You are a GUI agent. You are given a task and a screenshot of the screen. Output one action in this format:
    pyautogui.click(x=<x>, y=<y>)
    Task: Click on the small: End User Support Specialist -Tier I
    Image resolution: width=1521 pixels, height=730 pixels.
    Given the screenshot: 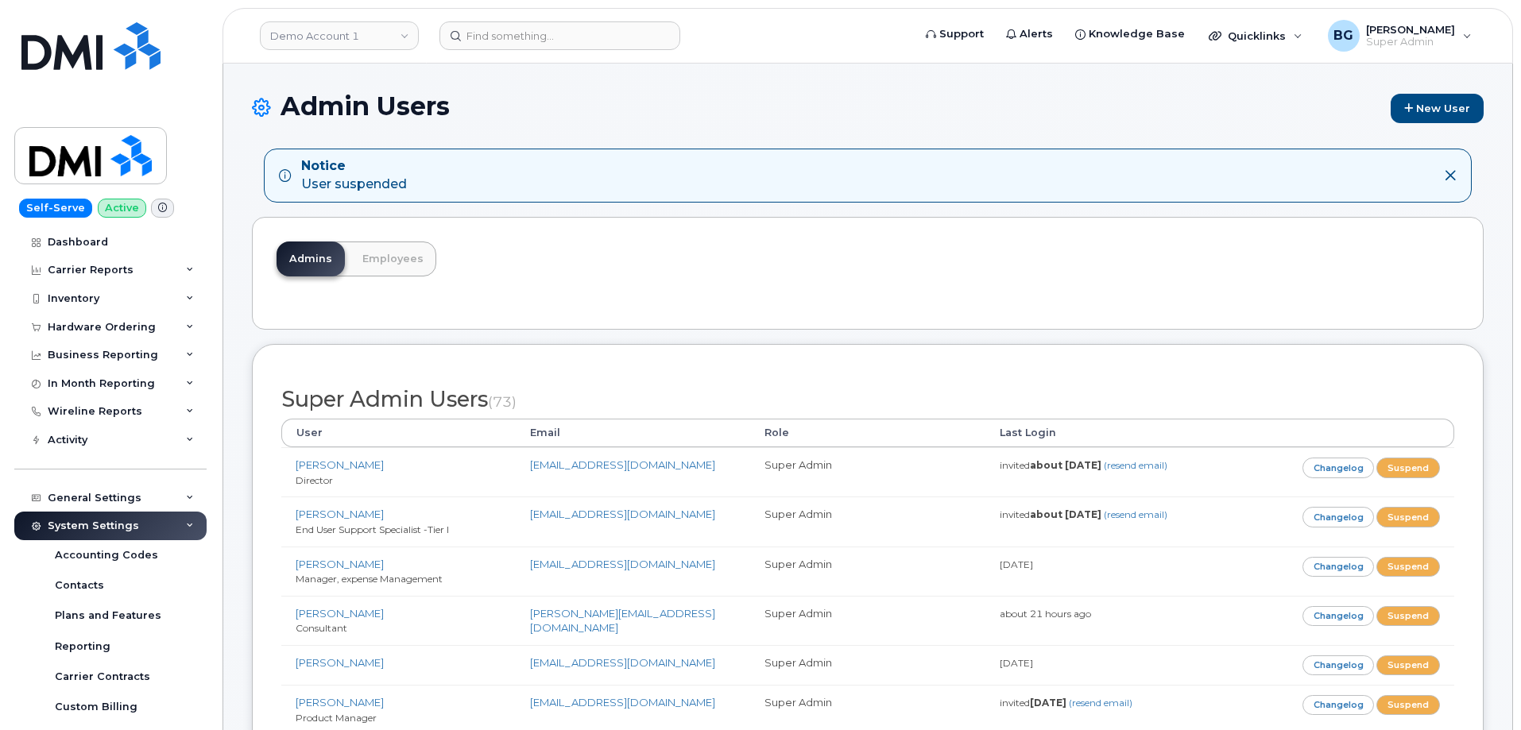 What is the action you would take?
    pyautogui.click(x=372, y=529)
    